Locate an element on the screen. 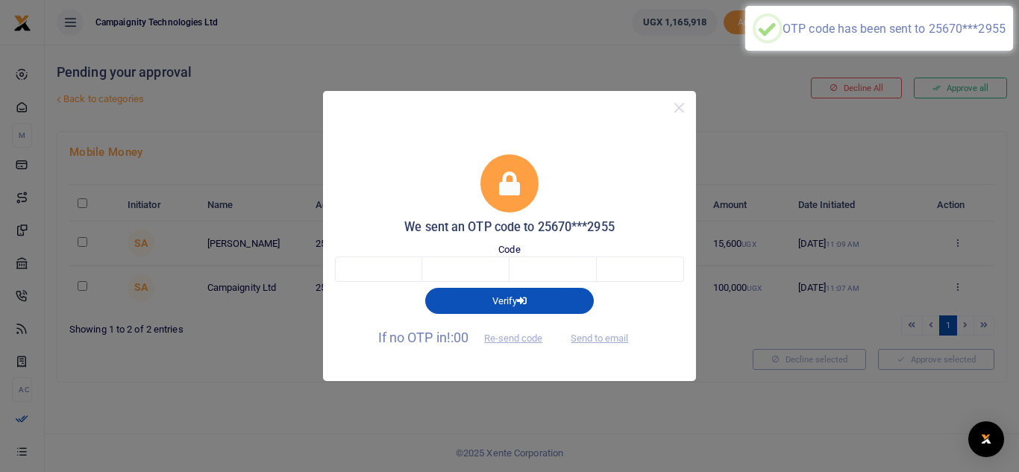 The width and height of the screenshot is (1019, 472). label: Code is located at coordinates (509, 250).